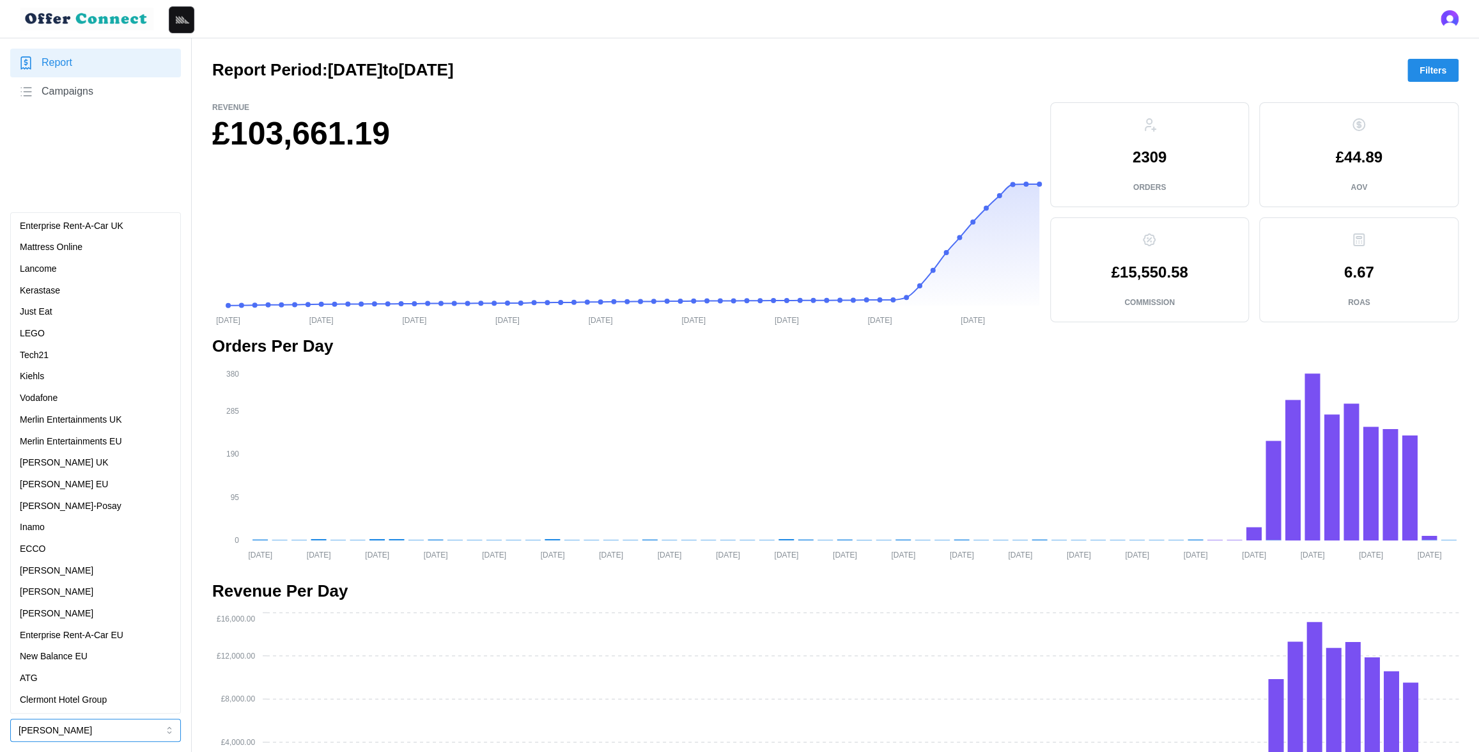  What do you see at coordinates (236, 619) in the screenshot?
I see `tspan: £16,000.00` at bounding box center [236, 619].